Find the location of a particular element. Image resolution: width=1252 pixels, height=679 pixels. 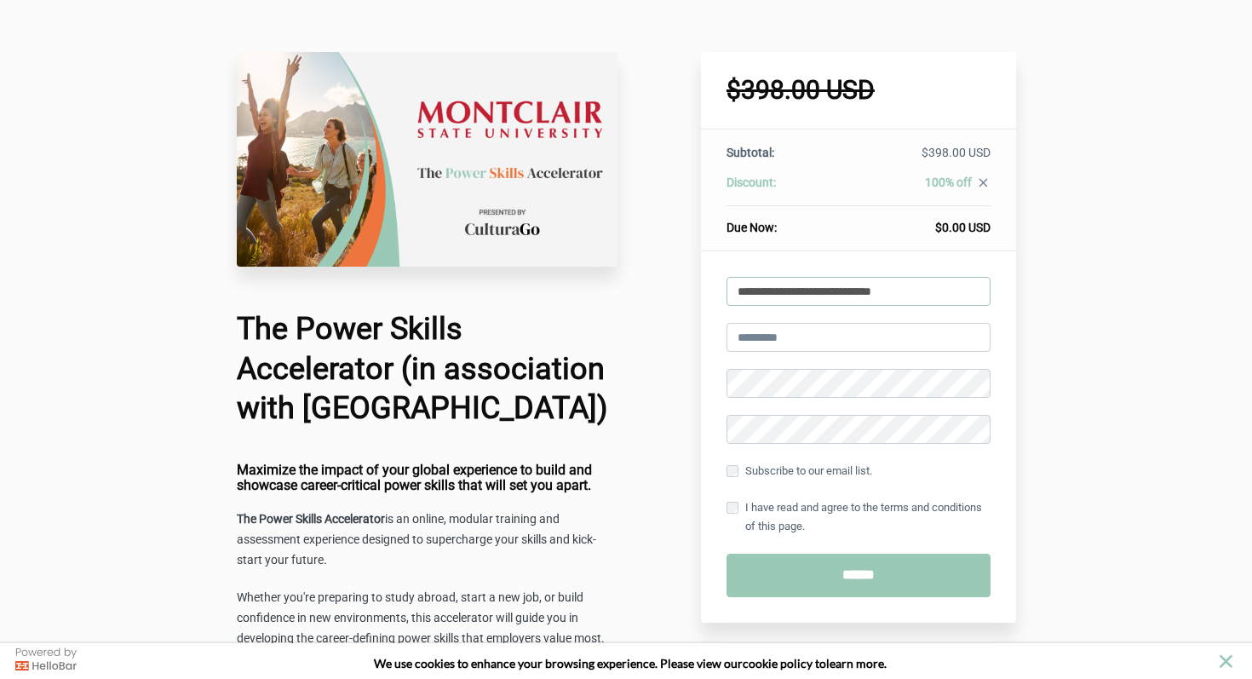

span: 100% off is located at coordinates (948, 182).